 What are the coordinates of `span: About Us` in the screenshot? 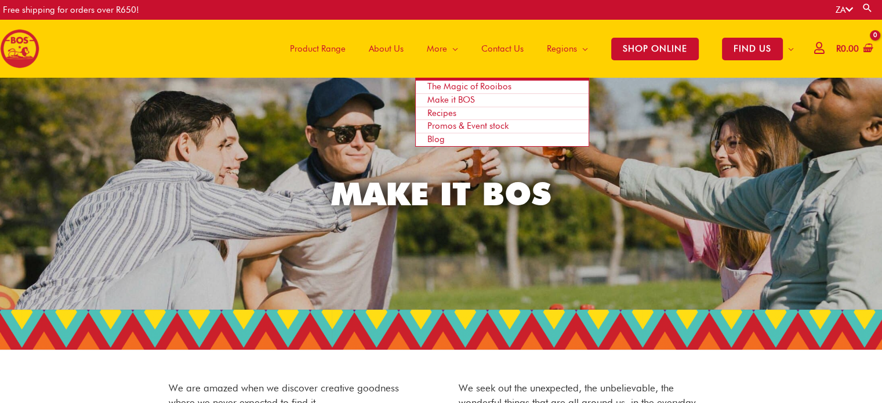 It's located at (386, 49).